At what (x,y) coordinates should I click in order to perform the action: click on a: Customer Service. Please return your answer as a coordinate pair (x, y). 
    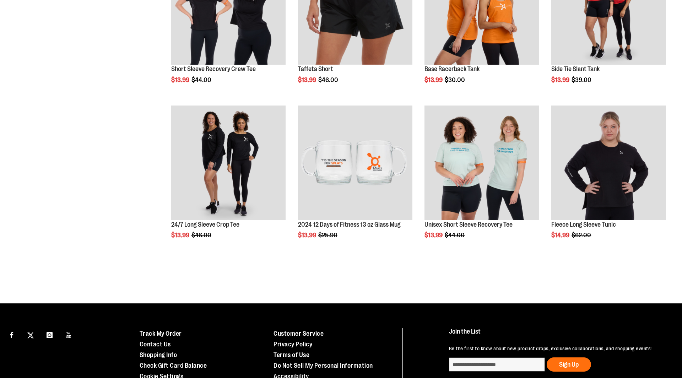
    Looking at the image, I should click on (298, 333).